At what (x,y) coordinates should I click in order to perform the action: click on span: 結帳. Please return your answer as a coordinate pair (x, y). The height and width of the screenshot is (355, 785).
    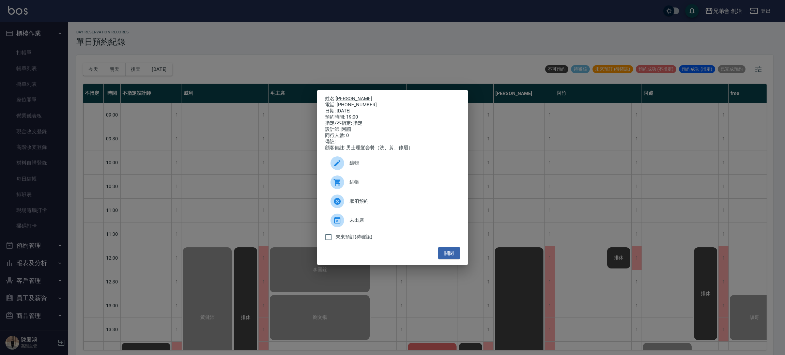
    Looking at the image, I should click on (402, 182).